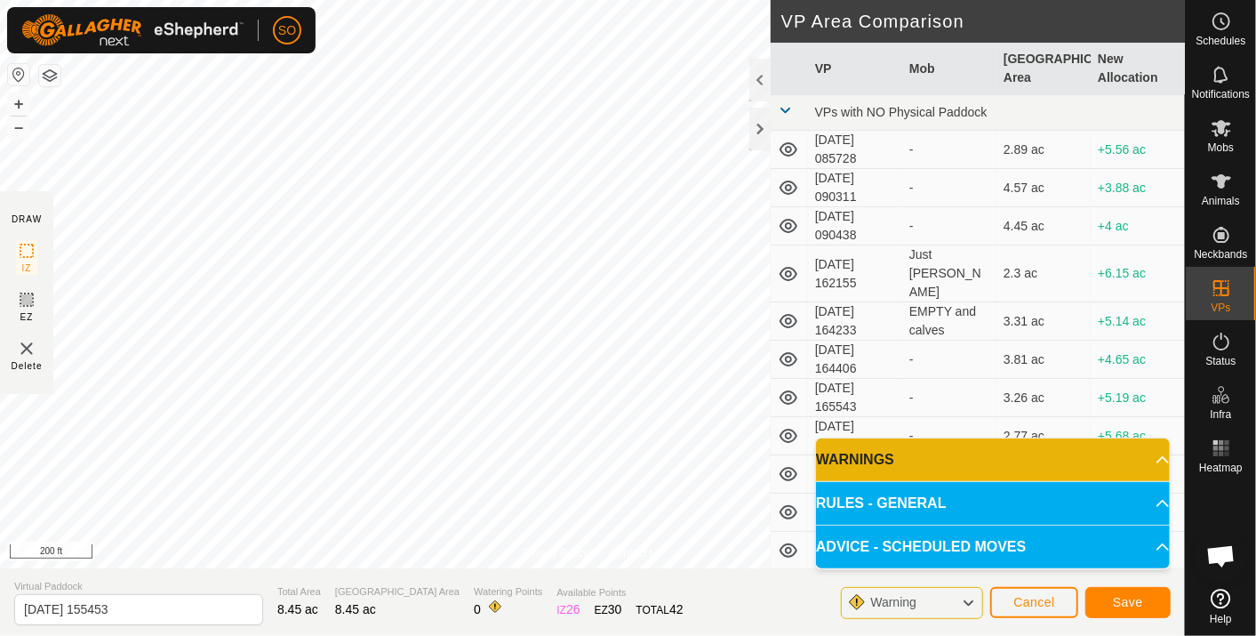 The width and height of the screenshot is (1256, 636). Describe the element at coordinates (1044, 149) in the screenshot. I see `td: 2.89 ac` at that location.